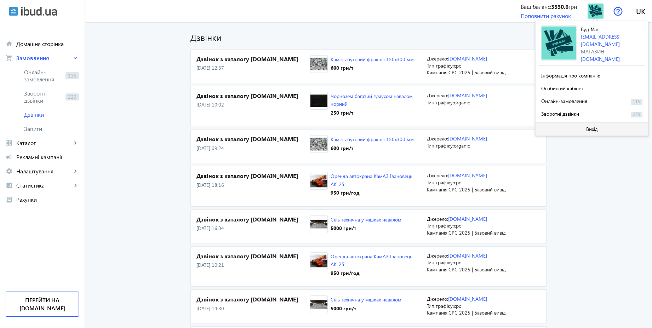  I want to click on span: Каталог, so click(44, 143).